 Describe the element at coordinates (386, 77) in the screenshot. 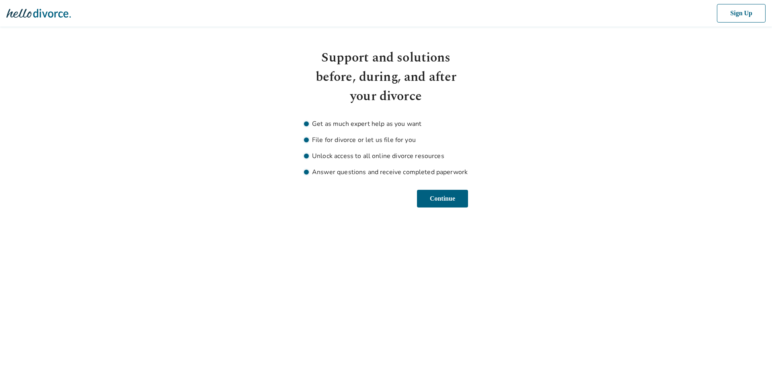

I see `h1: Support and solutions before, during, and after your divorce` at that location.